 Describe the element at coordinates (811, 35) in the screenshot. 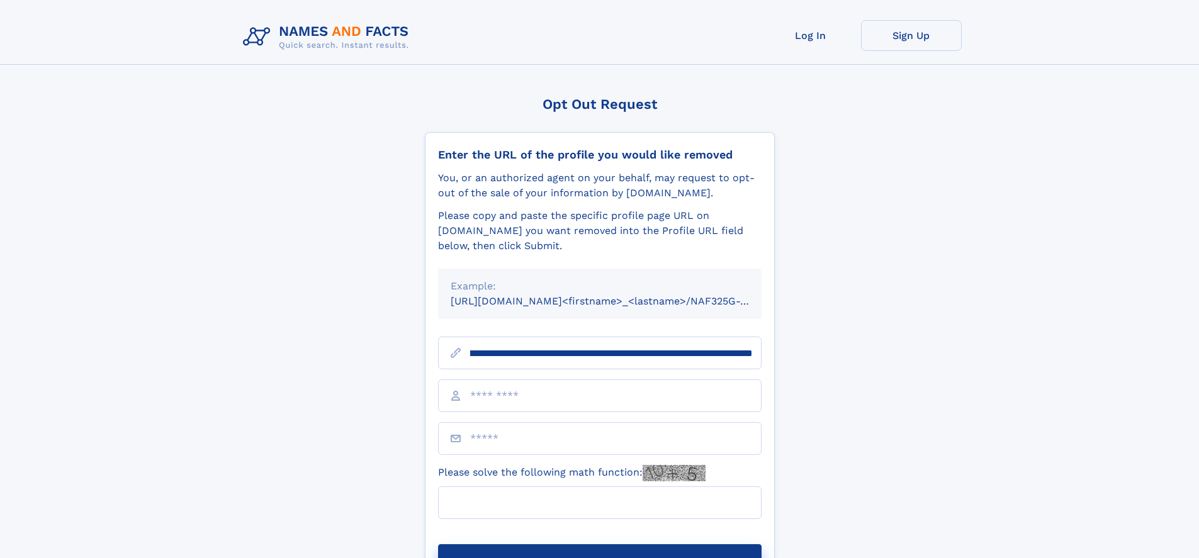

I see `a: Log In` at that location.